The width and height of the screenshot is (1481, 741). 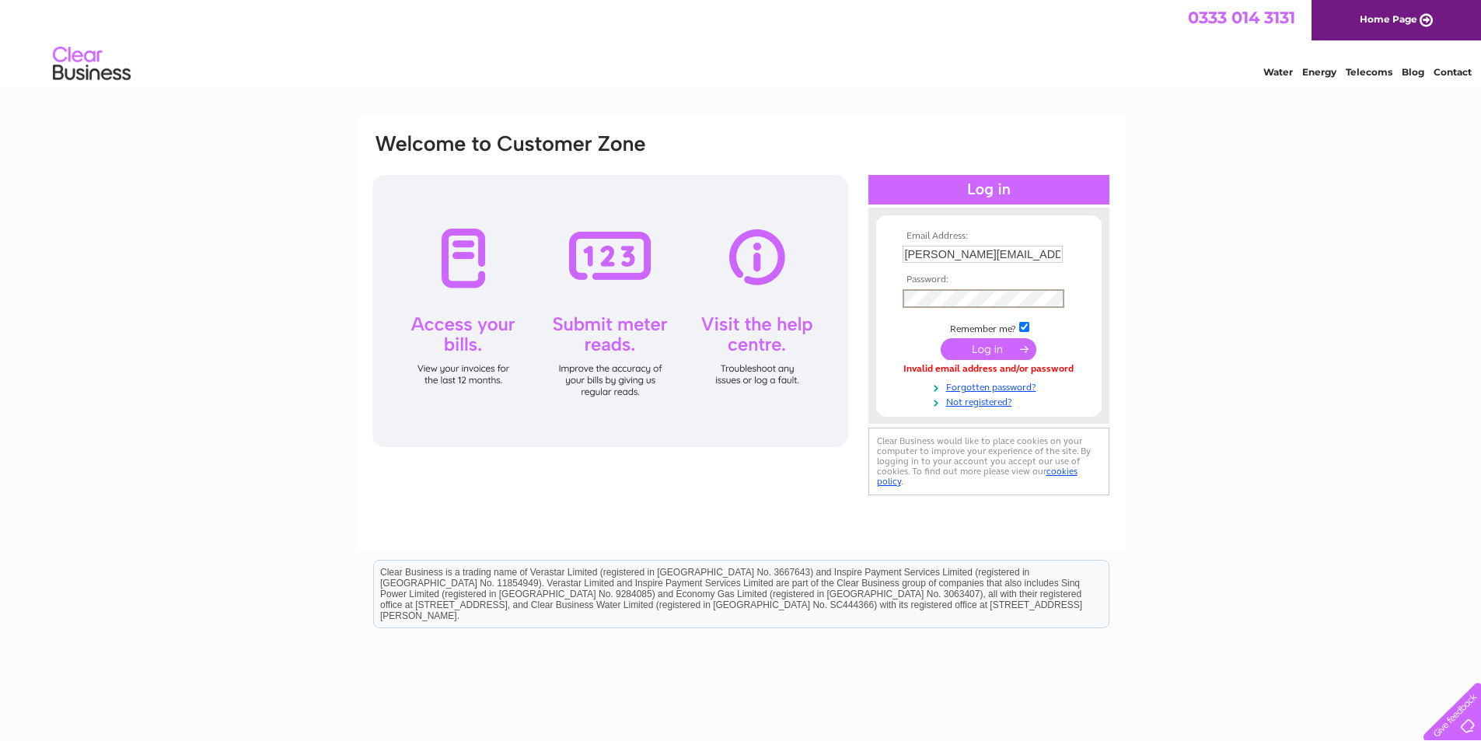 I want to click on a: 0333 014 3131, so click(x=1242, y=17).